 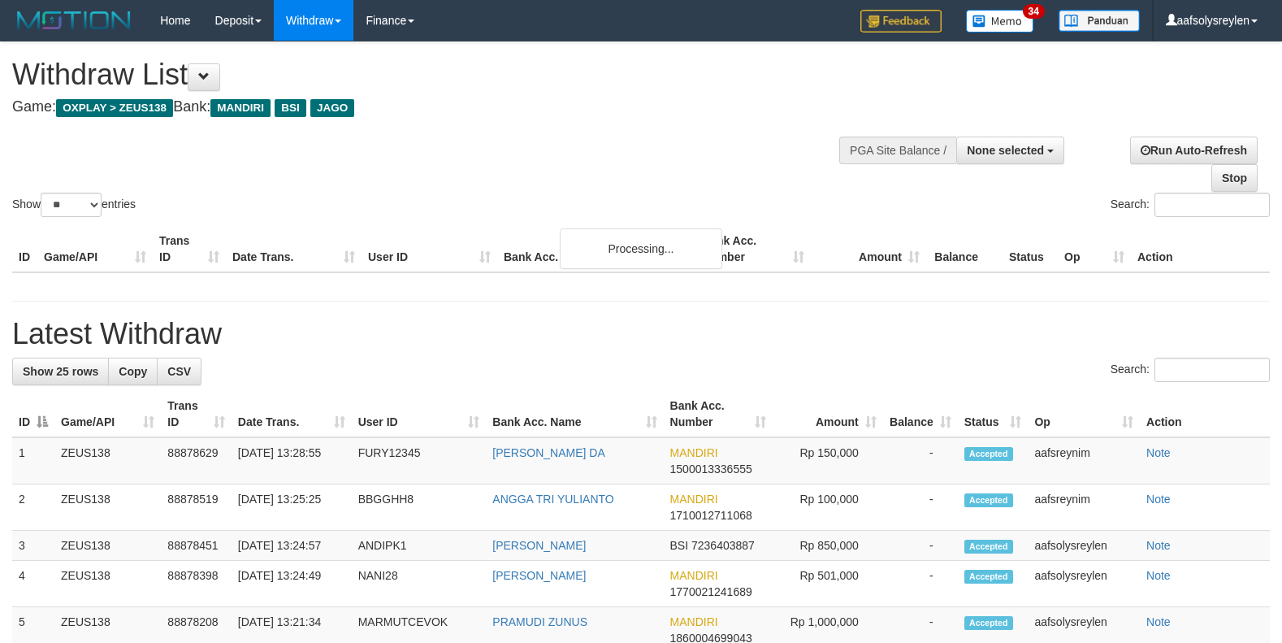 What do you see at coordinates (71, 205) in the screenshot?
I see `select: Showentries` at bounding box center [71, 205].